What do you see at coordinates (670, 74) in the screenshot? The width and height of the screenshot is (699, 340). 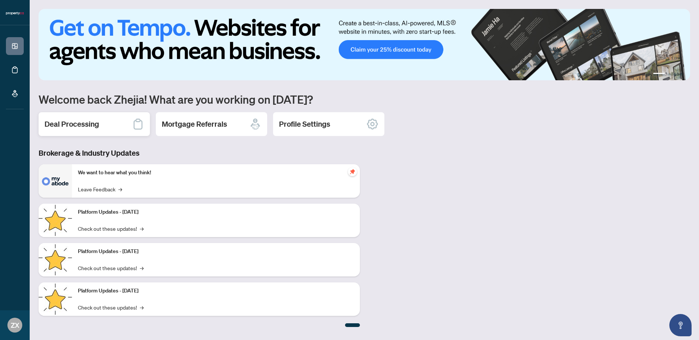 I see `button: 2` at bounding box center [670, 74].